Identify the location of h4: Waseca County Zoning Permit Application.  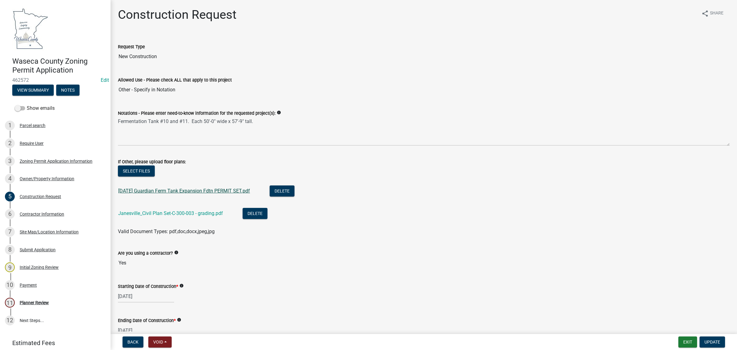
(59, 66).